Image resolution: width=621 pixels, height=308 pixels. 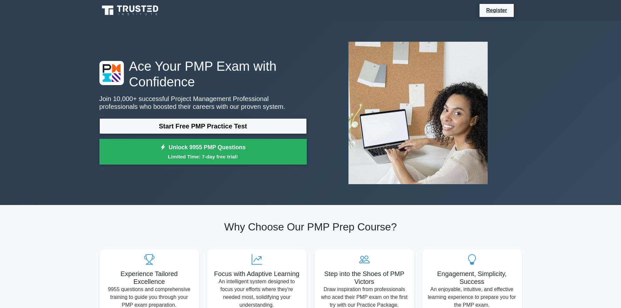 What do you see at coordinates (203, 152) in the screenshot?
I see `a: Unlock 9955 PMP QuestionsLimited Time: 7-day free trial!` at bounding box center [203, 152].